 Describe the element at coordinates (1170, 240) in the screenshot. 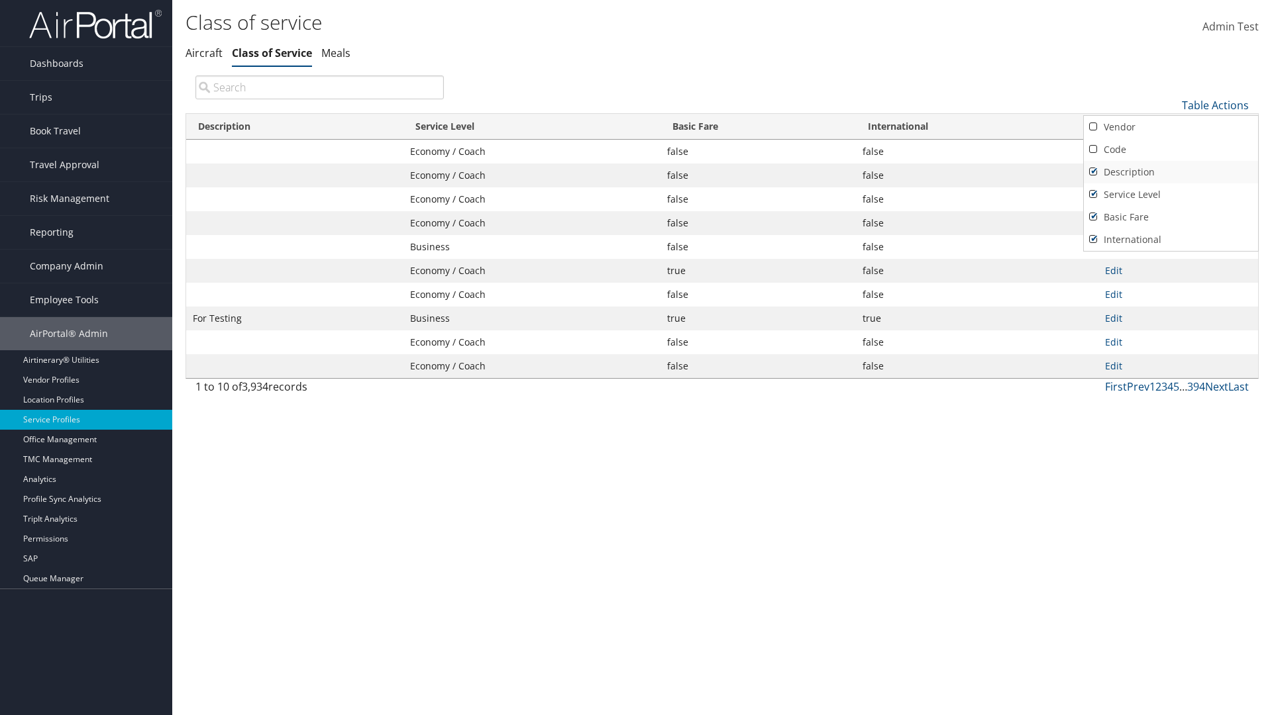

I see `a: International` at that location.